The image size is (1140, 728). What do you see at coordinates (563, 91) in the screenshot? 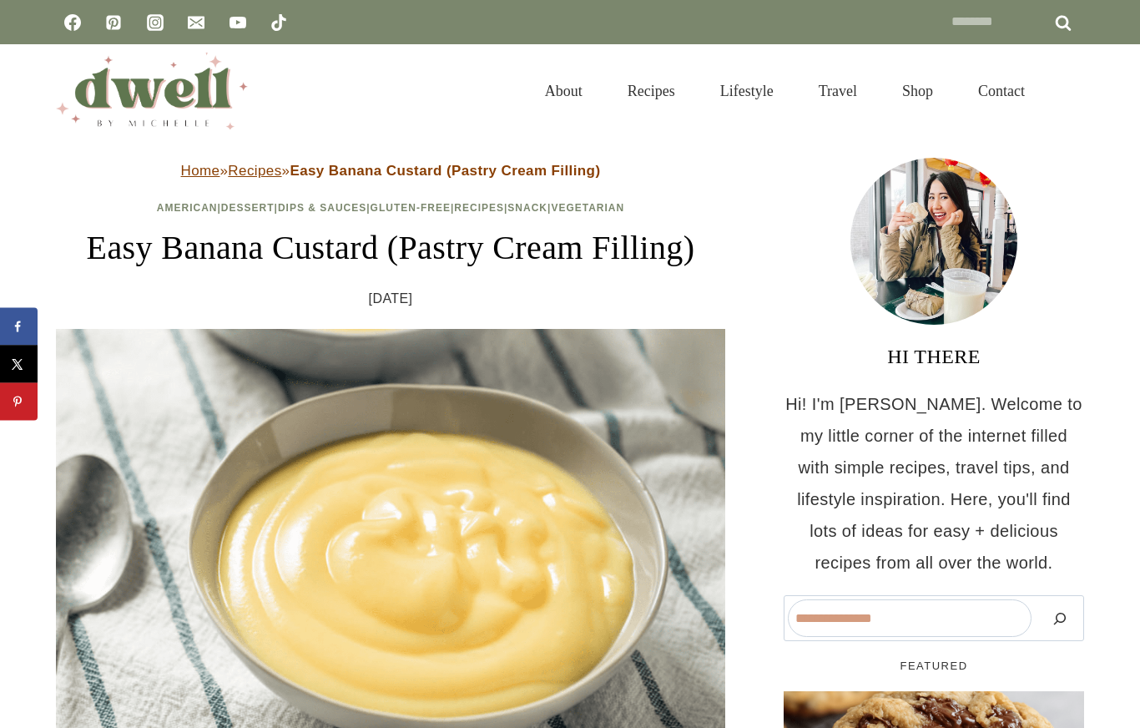
I see `a: About` at bounding box center [563, 91].